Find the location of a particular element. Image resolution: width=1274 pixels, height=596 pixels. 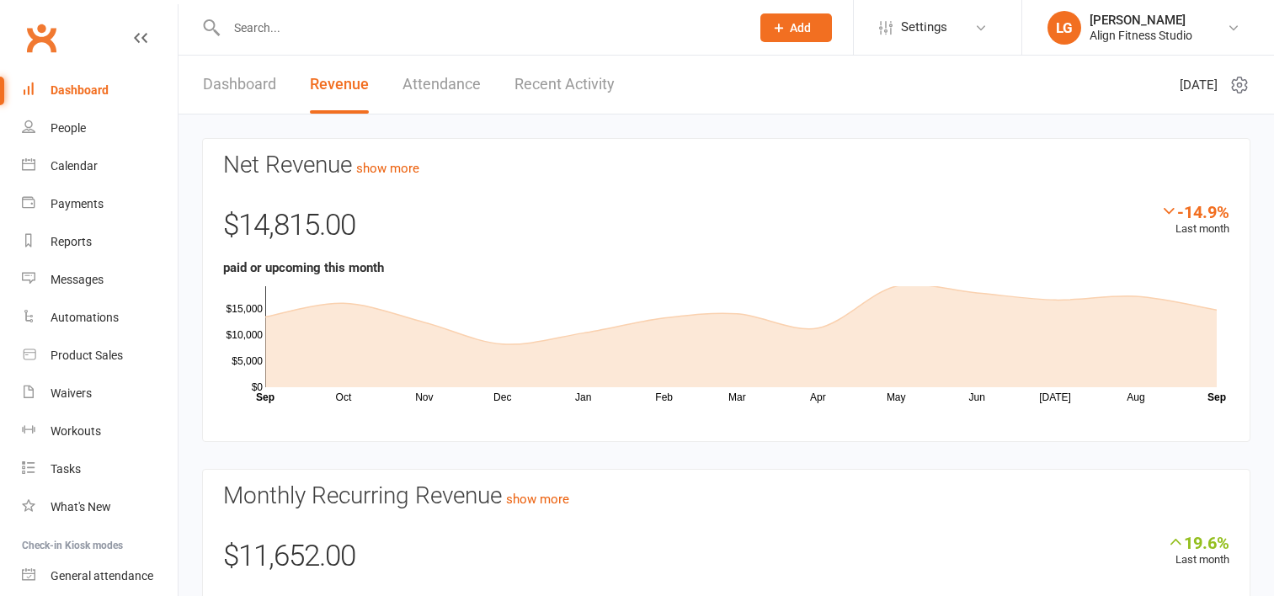

div: Waivers is located at coordinates (71, 393).